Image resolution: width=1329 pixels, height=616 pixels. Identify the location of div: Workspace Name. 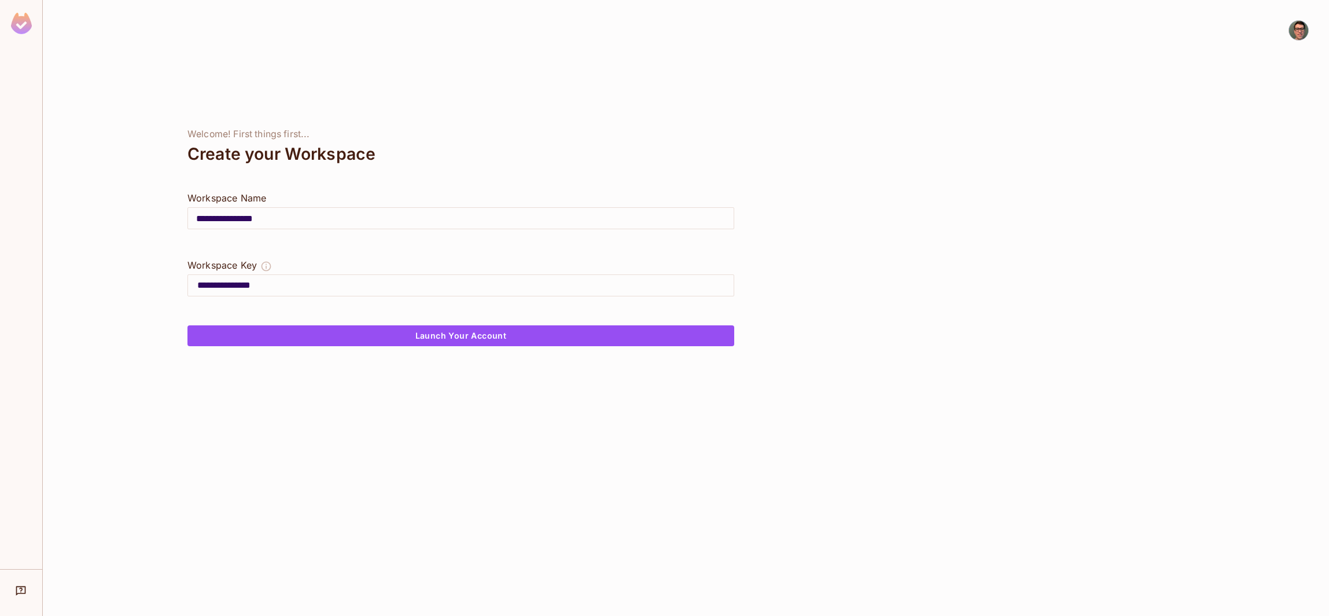
(461, 198).